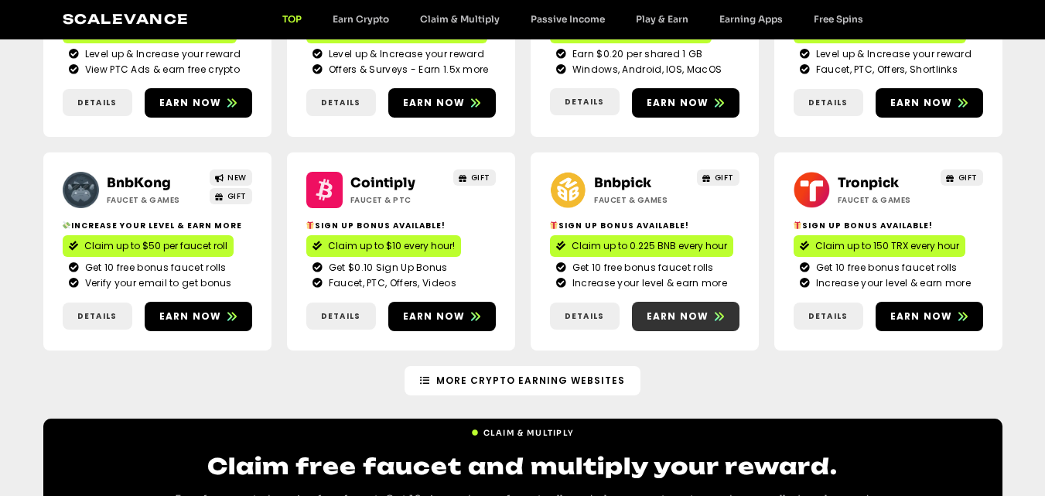 This screenshot has width=1045, height=496. I want to click on a: BnbKong, so click(138, 182).